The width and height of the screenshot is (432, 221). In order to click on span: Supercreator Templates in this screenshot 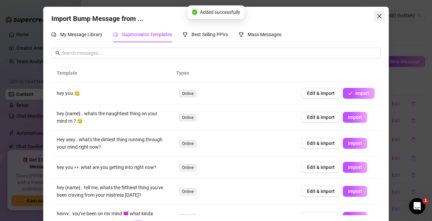, I will do `click(147, 34)`.